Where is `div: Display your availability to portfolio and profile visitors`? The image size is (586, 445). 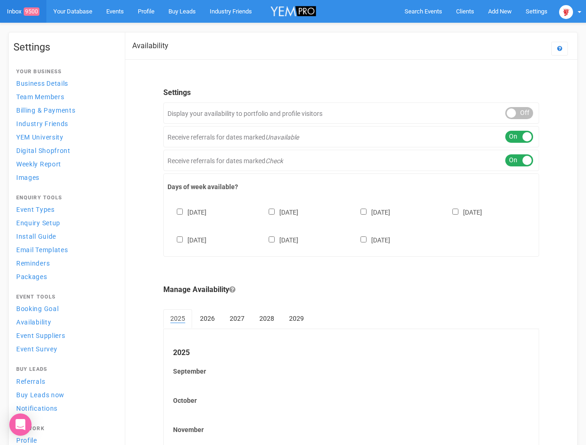
div: Display your availability to portfolio and profile visitors is located at coordinates (351, 113).